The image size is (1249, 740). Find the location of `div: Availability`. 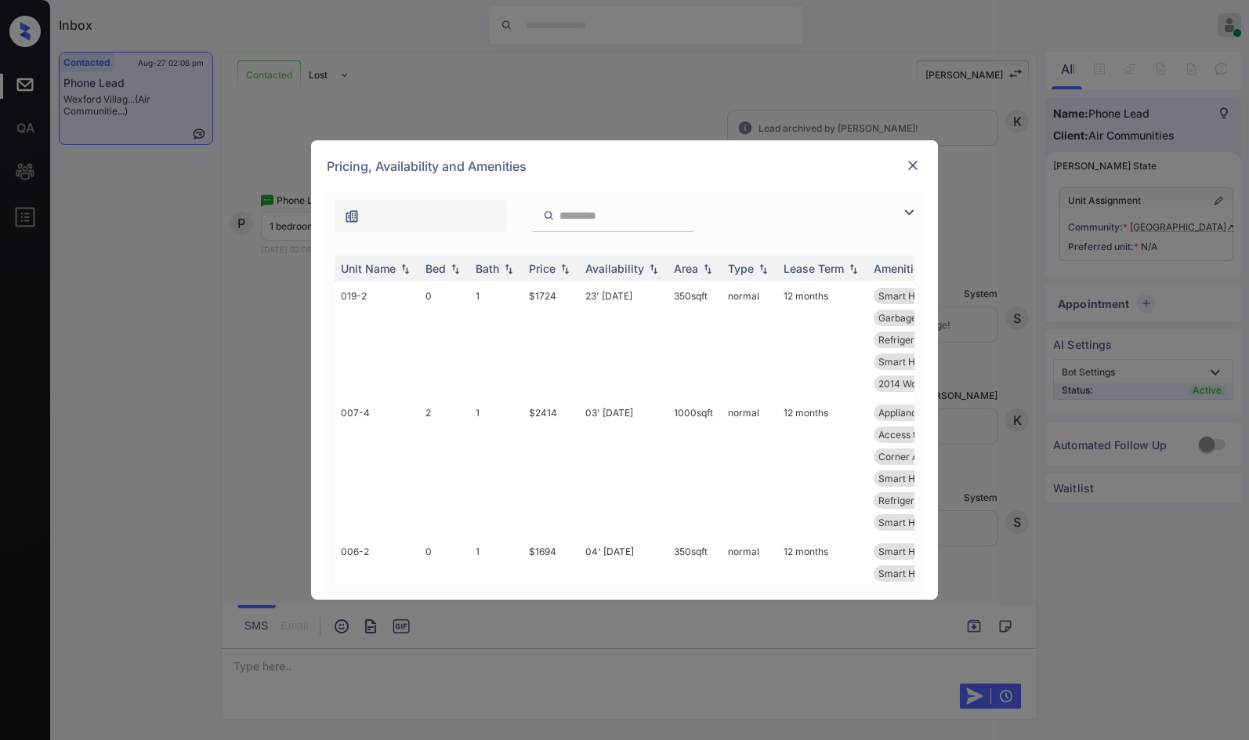

div: Availability is located at coordinates (614, 268).